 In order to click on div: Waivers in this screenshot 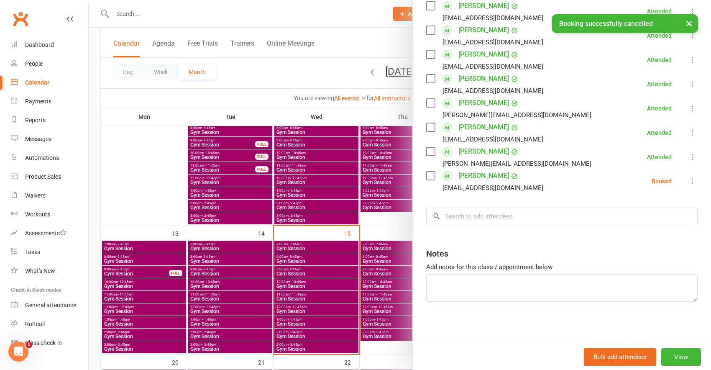, I will do `click(35, 195)`.